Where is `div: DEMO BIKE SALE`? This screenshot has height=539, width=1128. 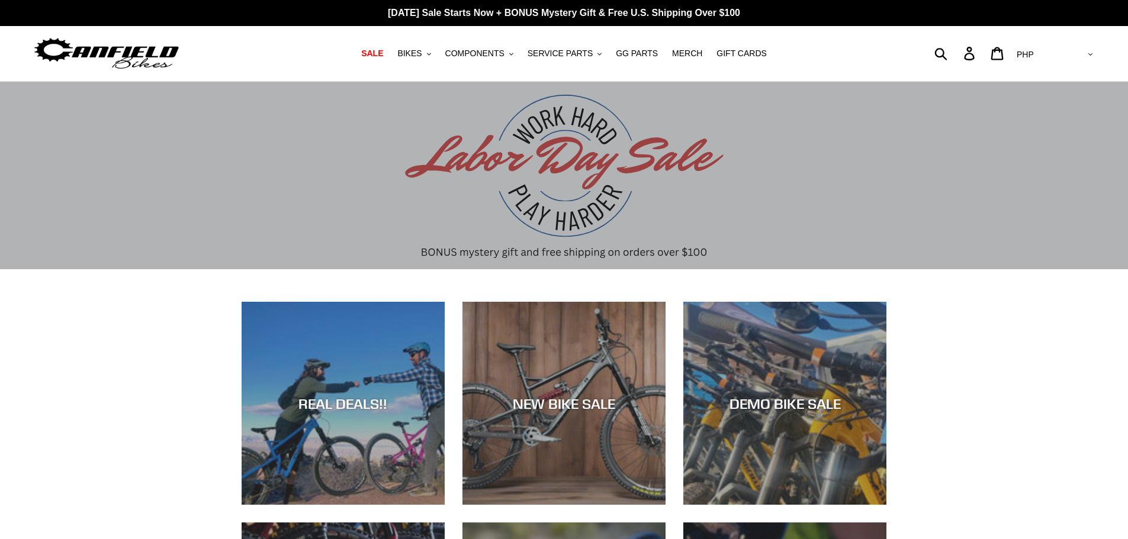
div: DEMO BIKE SALE is located at coordinates (784, 403).